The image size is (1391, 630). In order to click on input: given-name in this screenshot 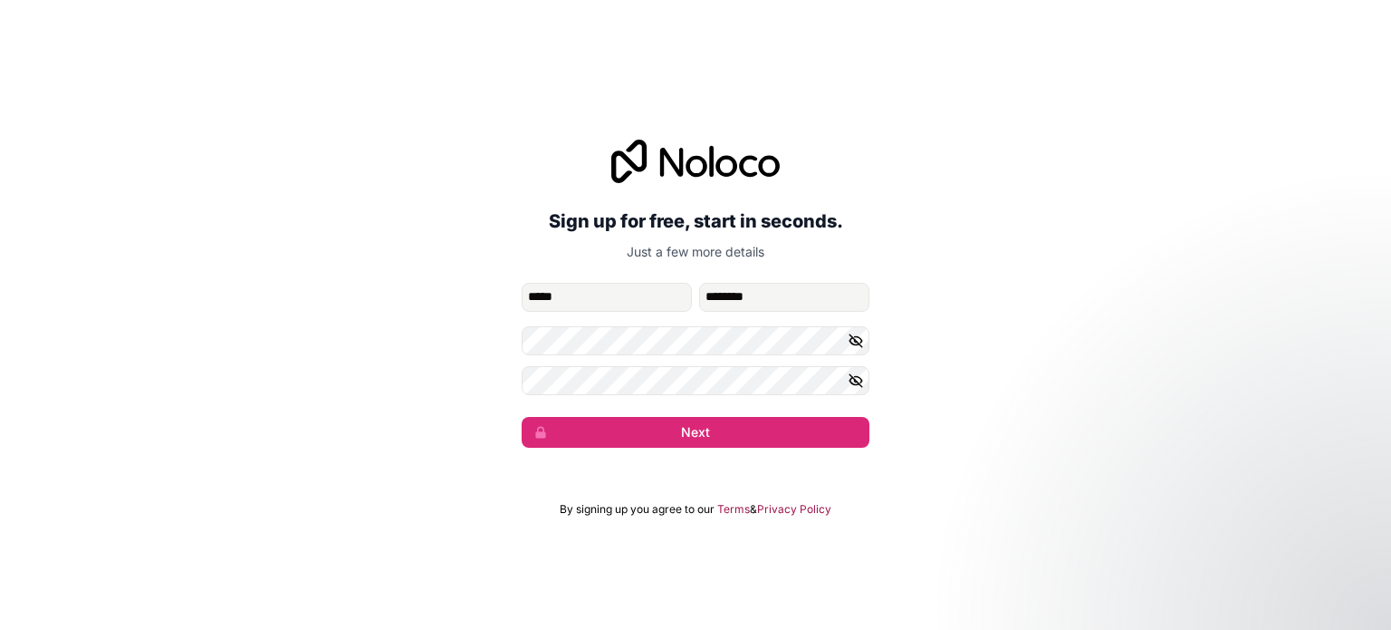, I will do `click(607, 297)`.